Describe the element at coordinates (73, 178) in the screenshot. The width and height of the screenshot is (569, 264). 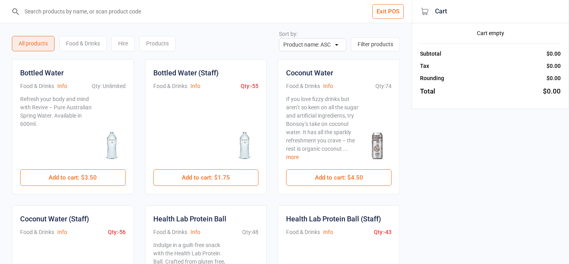
I see `button: Add to cart: $3.50` at that location.